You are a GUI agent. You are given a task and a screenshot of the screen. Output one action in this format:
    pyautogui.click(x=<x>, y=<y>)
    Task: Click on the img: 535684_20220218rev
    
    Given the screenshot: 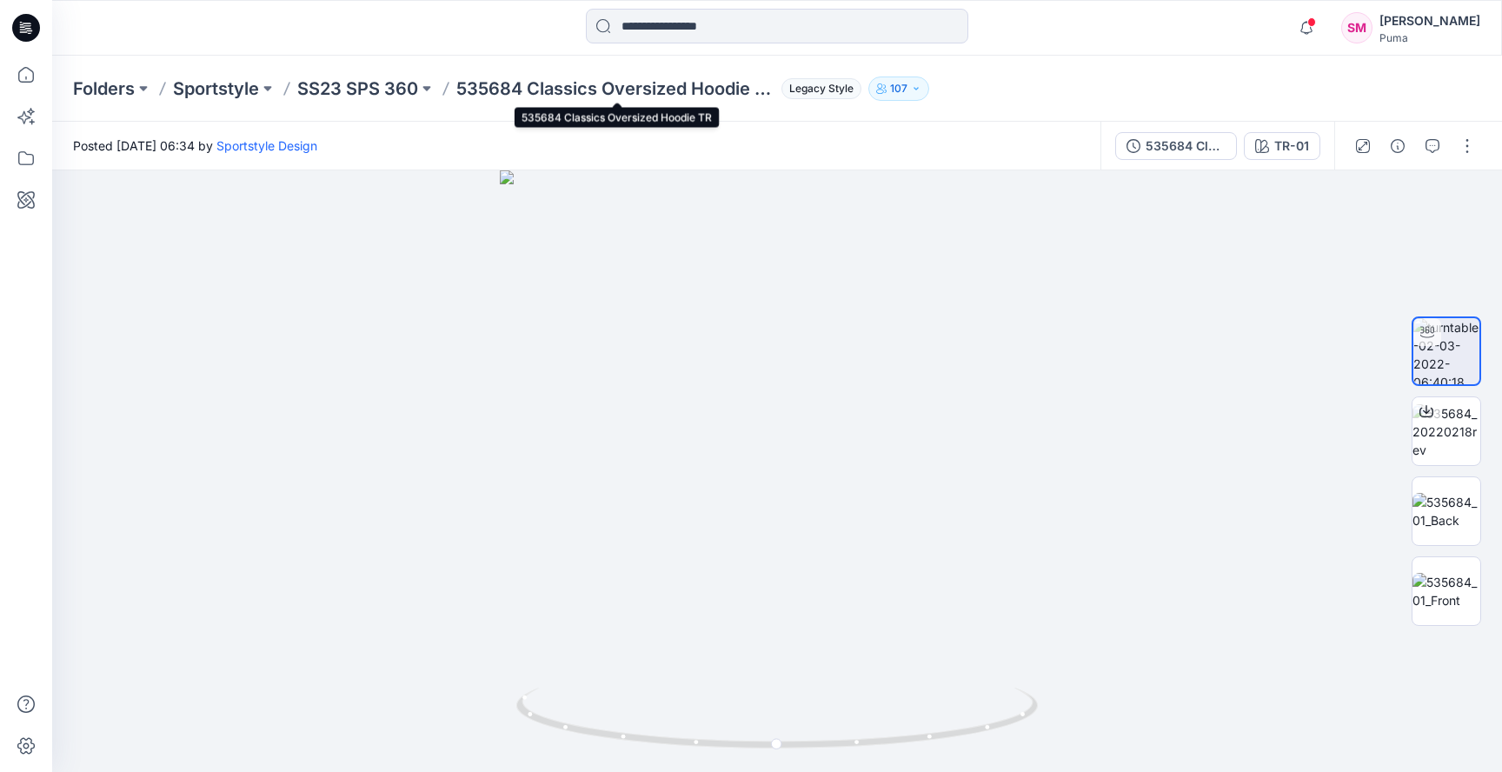 What is the action you would take?
    pyautogui.click(x=1447, y=431)
    